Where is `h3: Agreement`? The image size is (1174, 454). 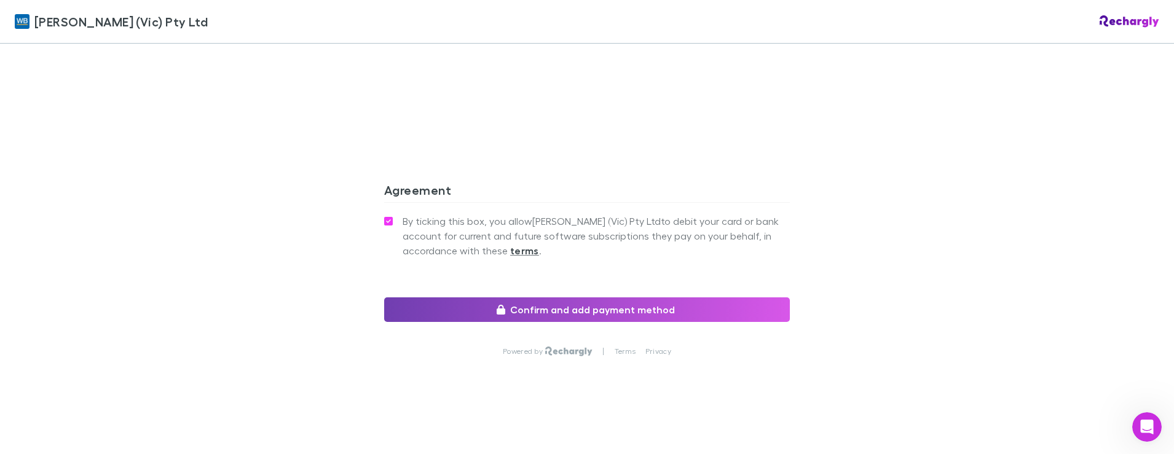 h3: Agreement is located at coordinates (587, 192).